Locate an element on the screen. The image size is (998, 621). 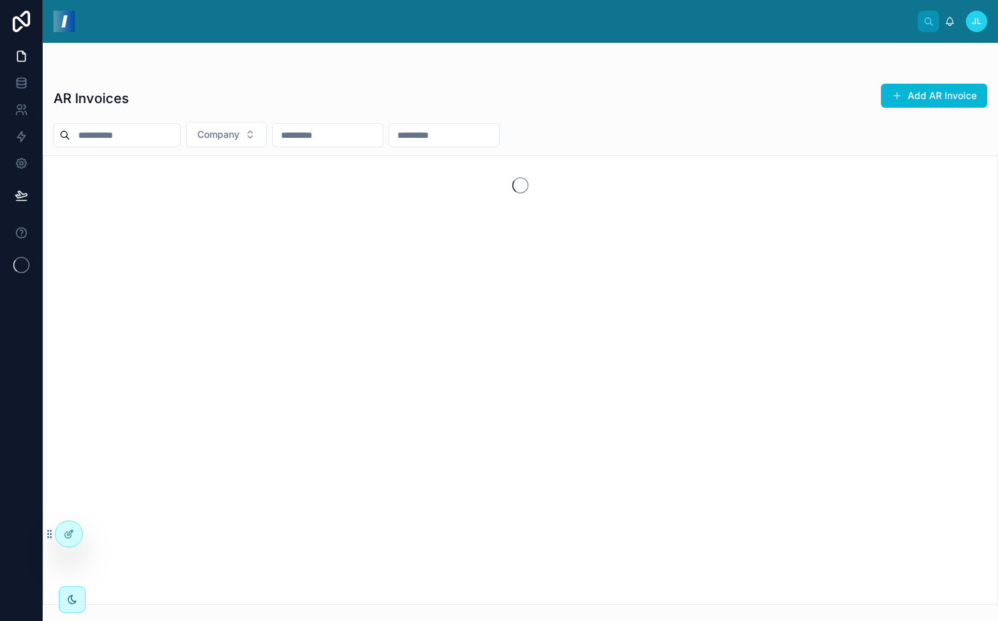
span: JL is located at coordinates (977, 21).